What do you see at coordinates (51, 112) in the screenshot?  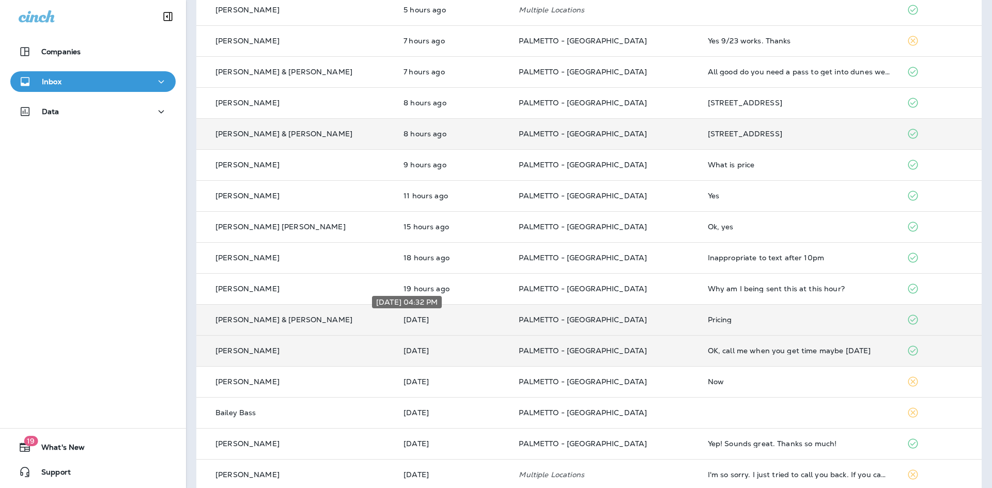 I see `p: Data` at bounding box center [51, 112].